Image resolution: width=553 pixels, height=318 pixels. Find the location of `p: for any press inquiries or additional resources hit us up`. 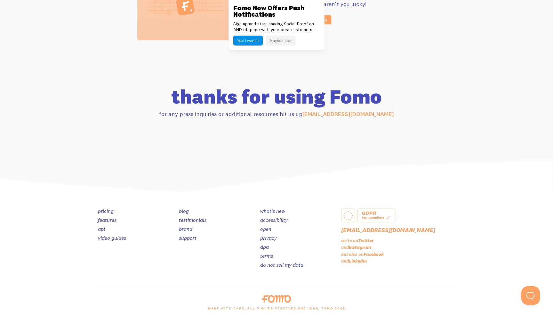

p: for any press inquiries or additional resources hit us up is located at coordinates (277, 114).